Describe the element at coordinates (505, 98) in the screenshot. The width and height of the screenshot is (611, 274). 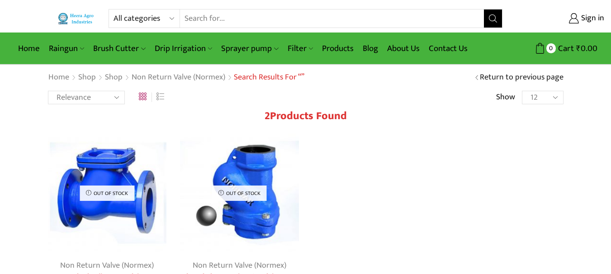
I see `span: Show` at that location.